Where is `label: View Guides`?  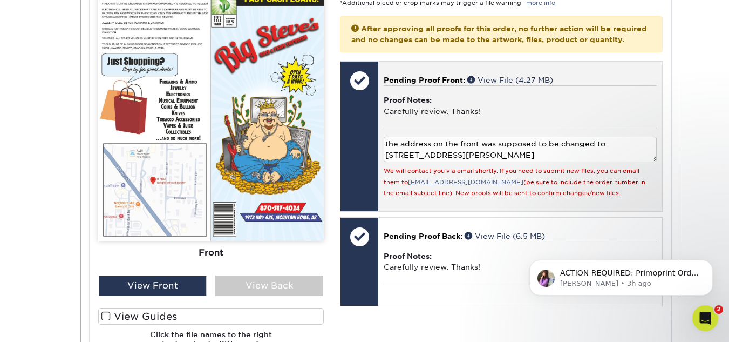 label: View Guides is located at coordinates (211, 316).